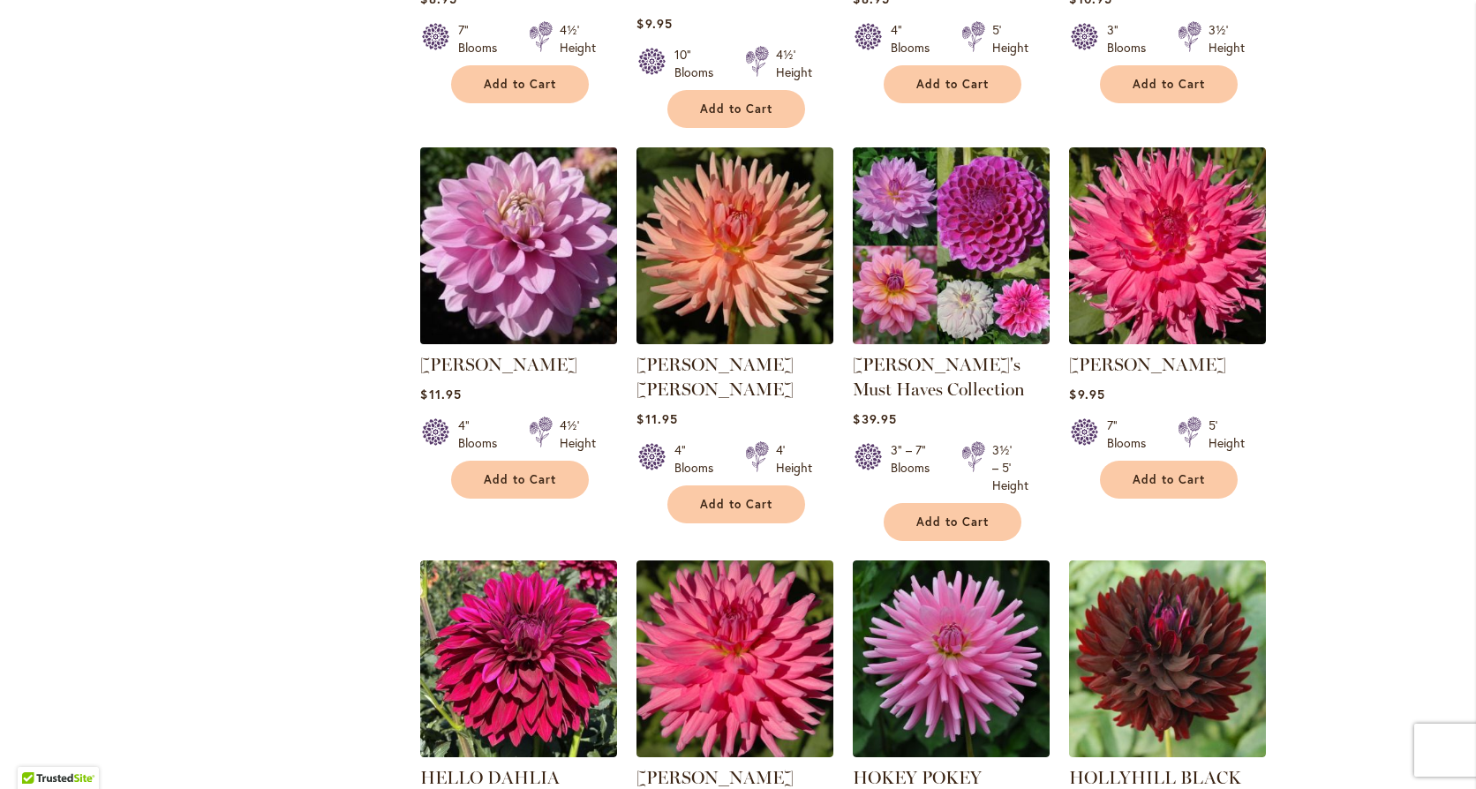 The height and width of the screenshot is (789, 1476). Describe the element at coordinates (519, 246) in the screenshot. I see `img: HEATHER FEATHER` at that location.